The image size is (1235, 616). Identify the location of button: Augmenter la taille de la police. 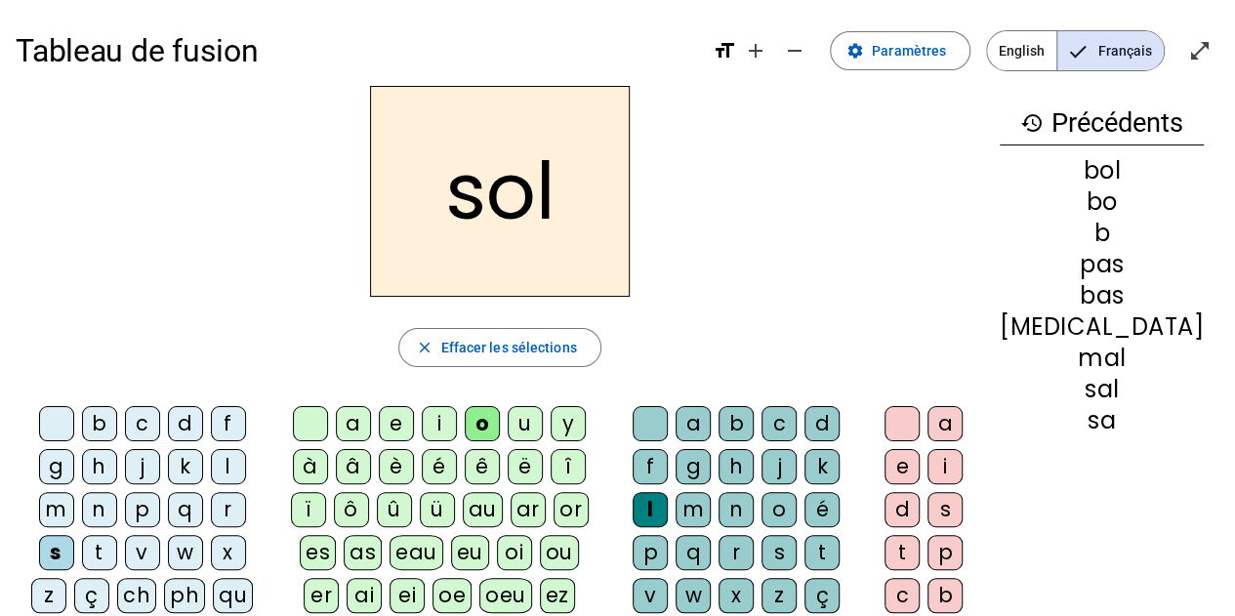
(756, 51).